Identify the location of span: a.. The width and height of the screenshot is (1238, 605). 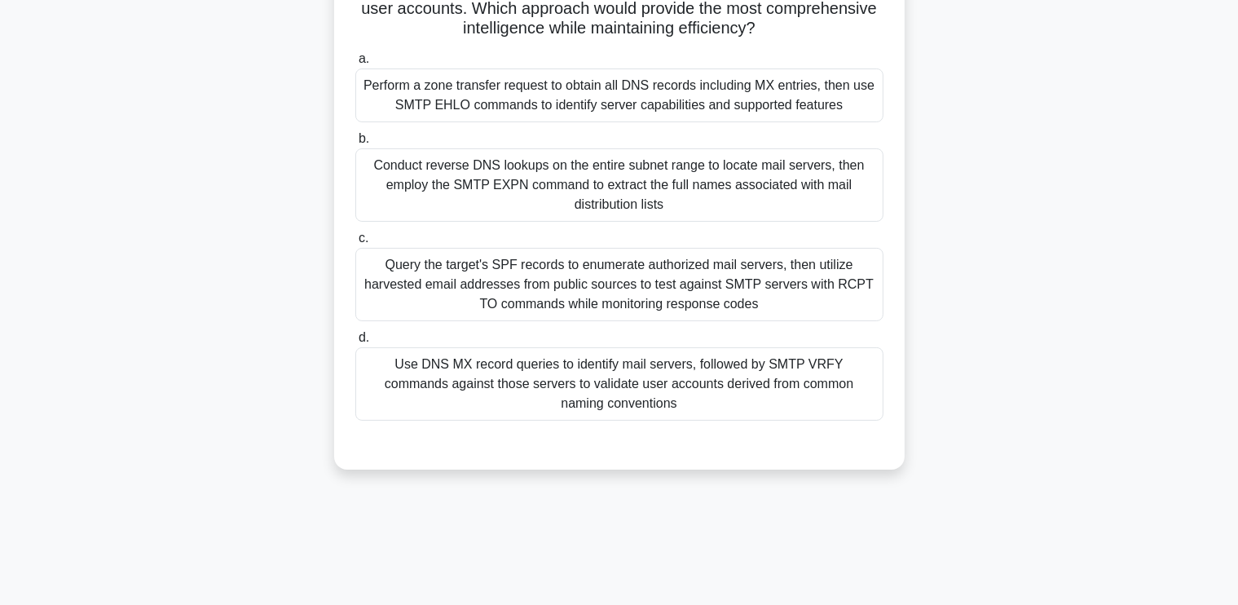
(364, 58).